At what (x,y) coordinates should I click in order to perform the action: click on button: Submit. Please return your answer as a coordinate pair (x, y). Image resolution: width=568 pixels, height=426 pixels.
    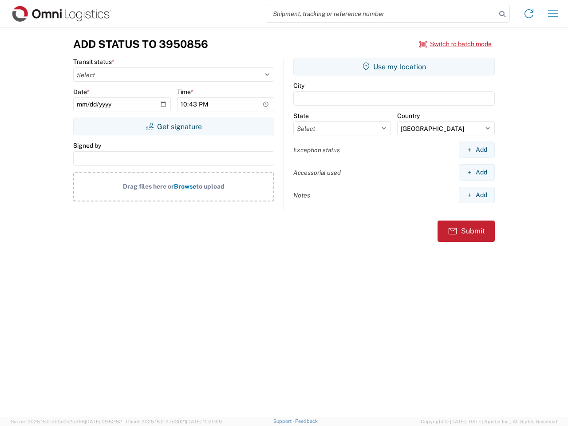
    Looking at the image, I should click on (466, 231).